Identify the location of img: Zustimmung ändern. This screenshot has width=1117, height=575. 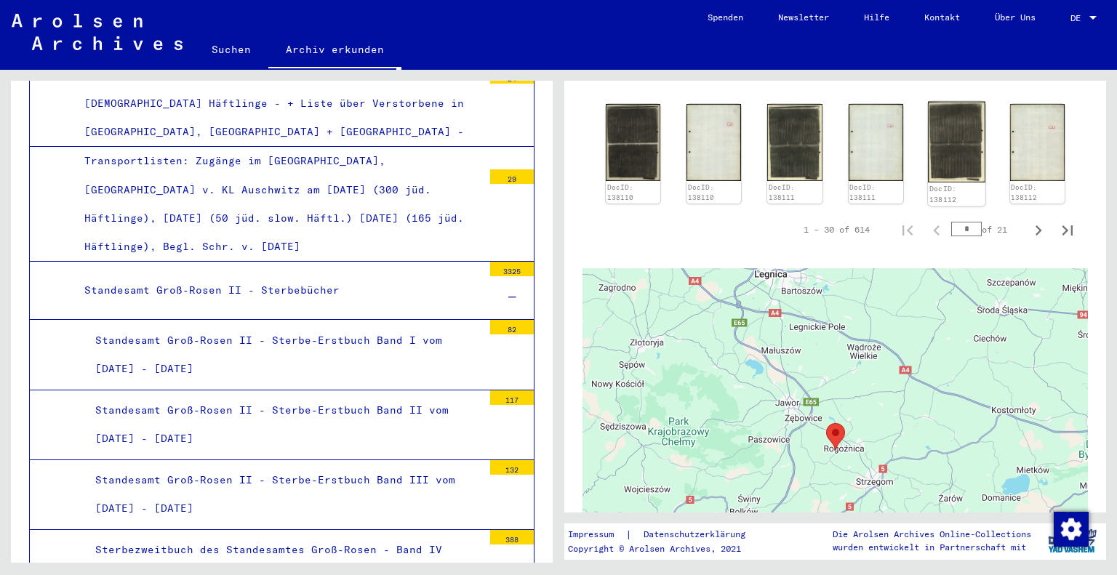
(1071, 530).